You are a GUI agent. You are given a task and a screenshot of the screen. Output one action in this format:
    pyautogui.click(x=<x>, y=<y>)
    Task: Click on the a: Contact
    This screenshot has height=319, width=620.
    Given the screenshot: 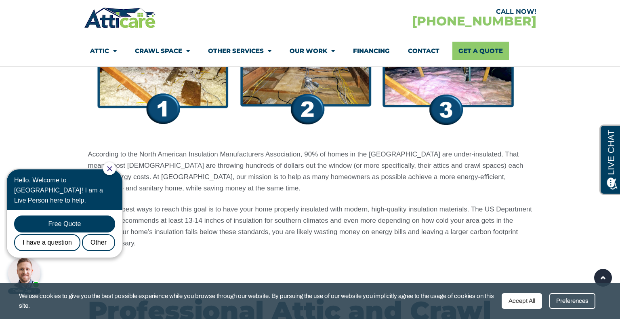 What is the action you would take?
    pyautogui.click(x=424, y=51)
    